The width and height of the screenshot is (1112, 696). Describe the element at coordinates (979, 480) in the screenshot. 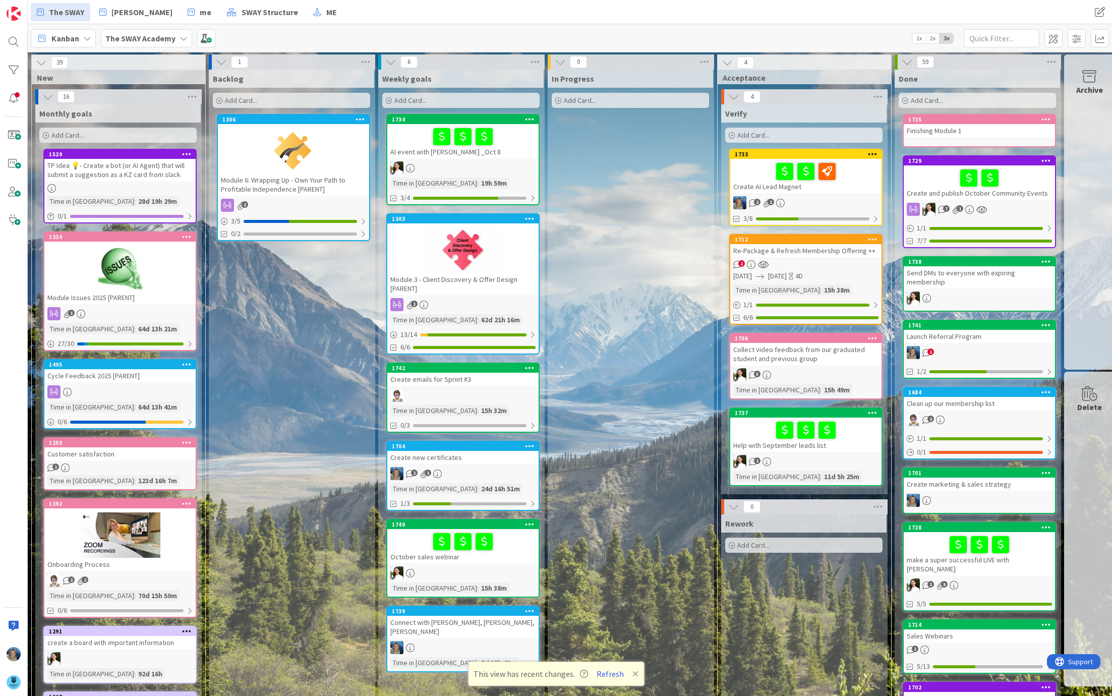

I see `div: 1701Create marketing & sales strategy` at that location.